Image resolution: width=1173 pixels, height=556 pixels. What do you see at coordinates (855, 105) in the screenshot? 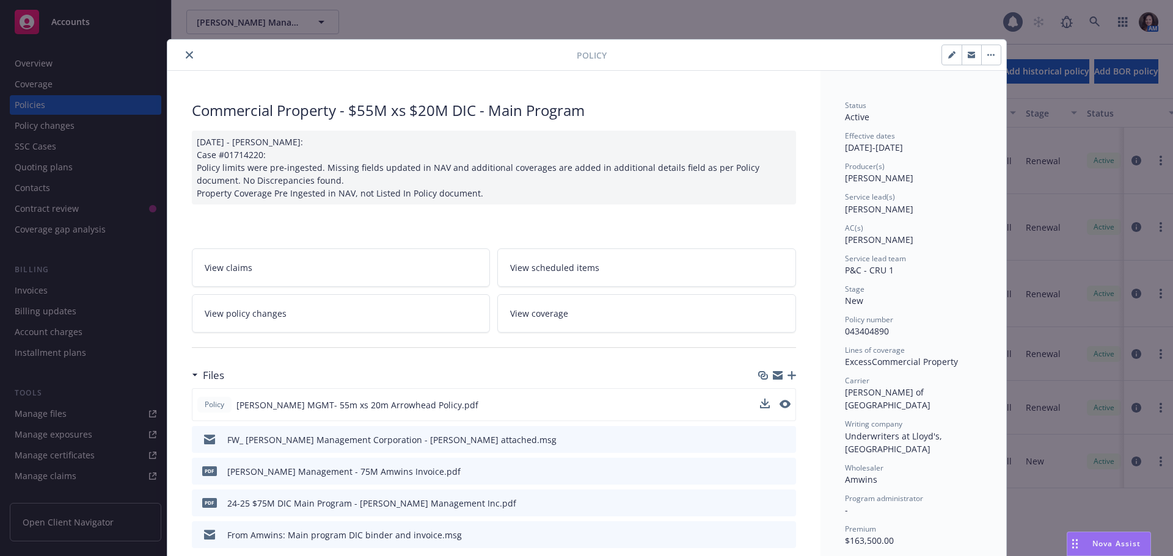
I see `span: Status` at bounding box center [855, 105].